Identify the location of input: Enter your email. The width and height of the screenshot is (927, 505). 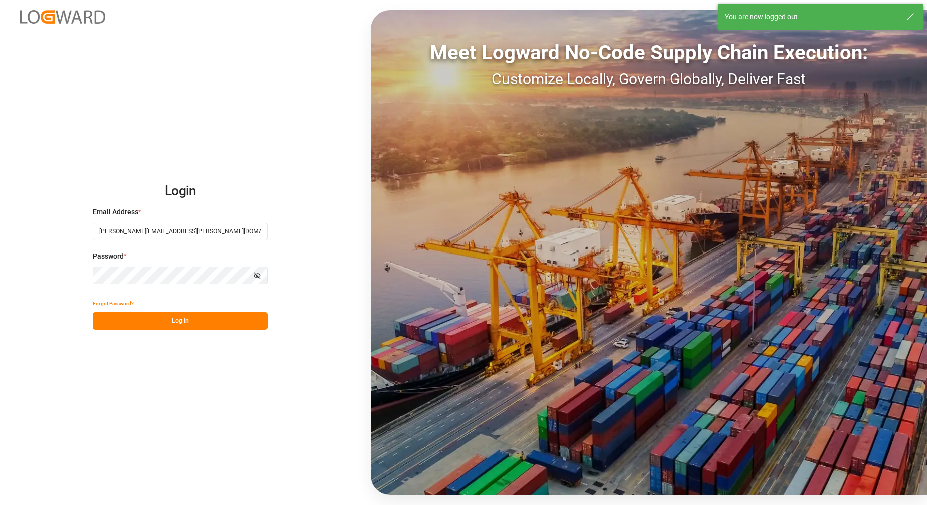
(180, 231).